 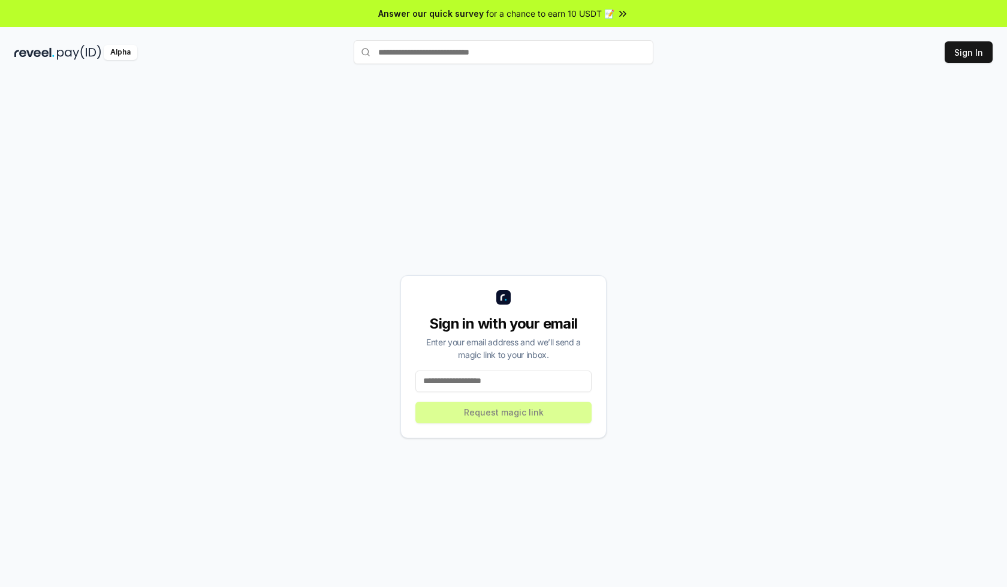 I want to click on div: Enter your email address and we’ll send a magic link to your inbox., so click(x=504, y=348).